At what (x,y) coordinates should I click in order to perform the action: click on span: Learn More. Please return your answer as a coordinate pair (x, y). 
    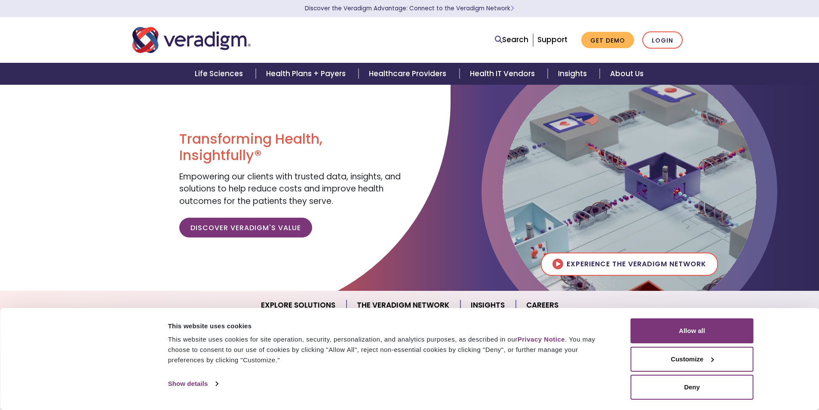
    Looking at the image, I should click on (512, 8).